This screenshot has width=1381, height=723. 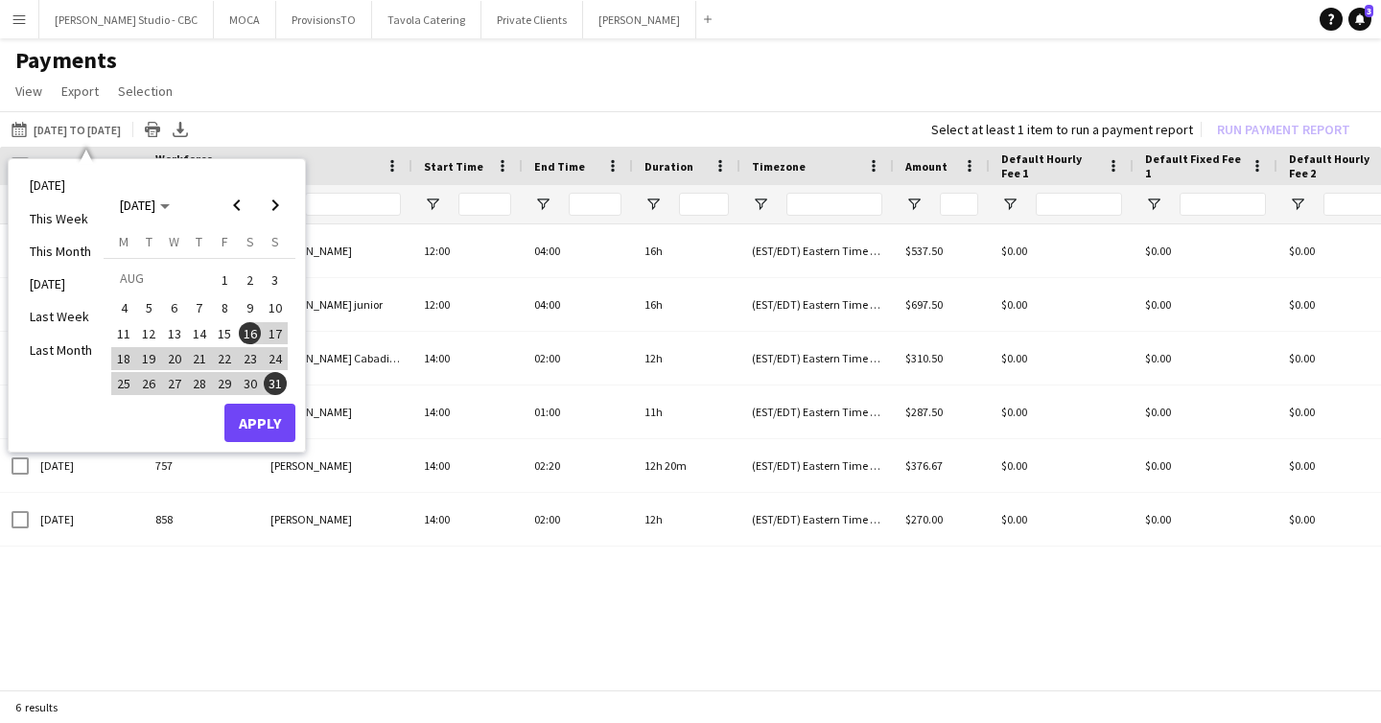 What do you see at coordinates (1360, 19) in the screenshot?
I see `a: 3` at bounding box center [1360, 19].